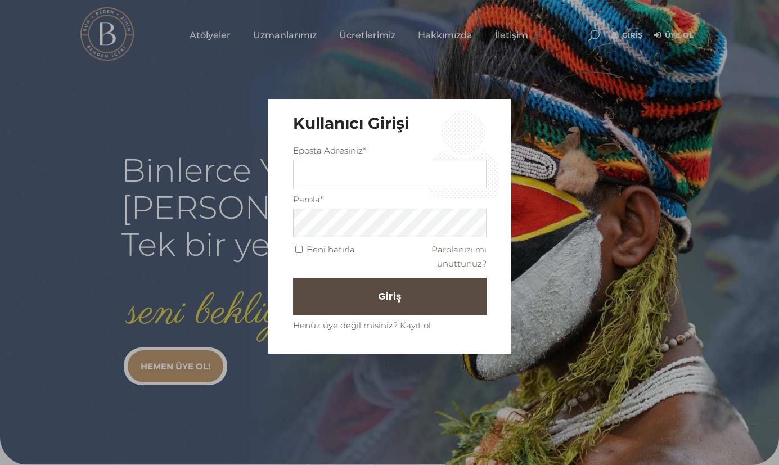 The image size is (779, 465). Describe the element at coordinates (415, 325) in the screenshot. I see `a: Kayıt ol` at that location.